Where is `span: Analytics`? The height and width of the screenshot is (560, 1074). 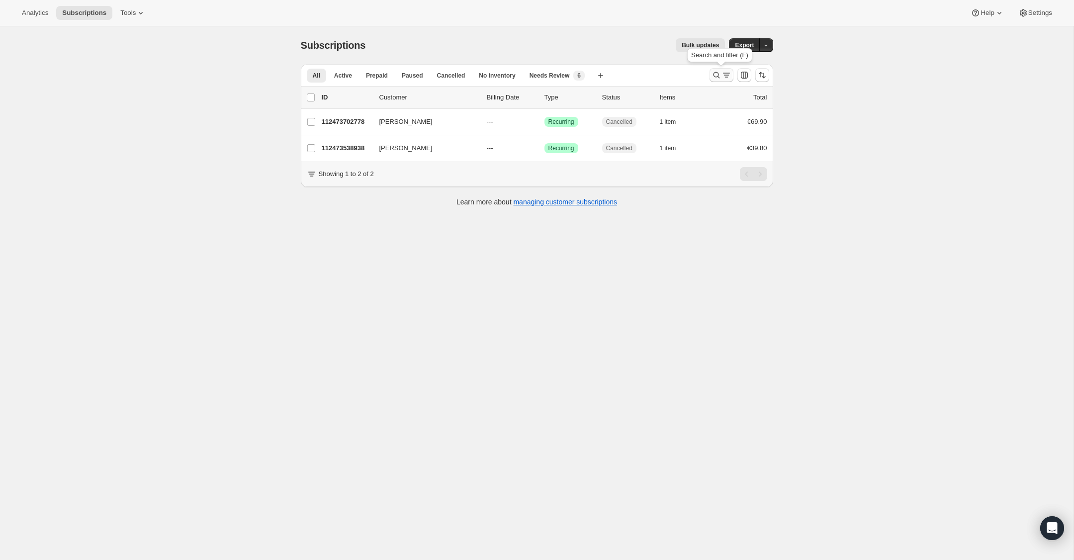
span: Analytics is located at coordinates (35, 13).